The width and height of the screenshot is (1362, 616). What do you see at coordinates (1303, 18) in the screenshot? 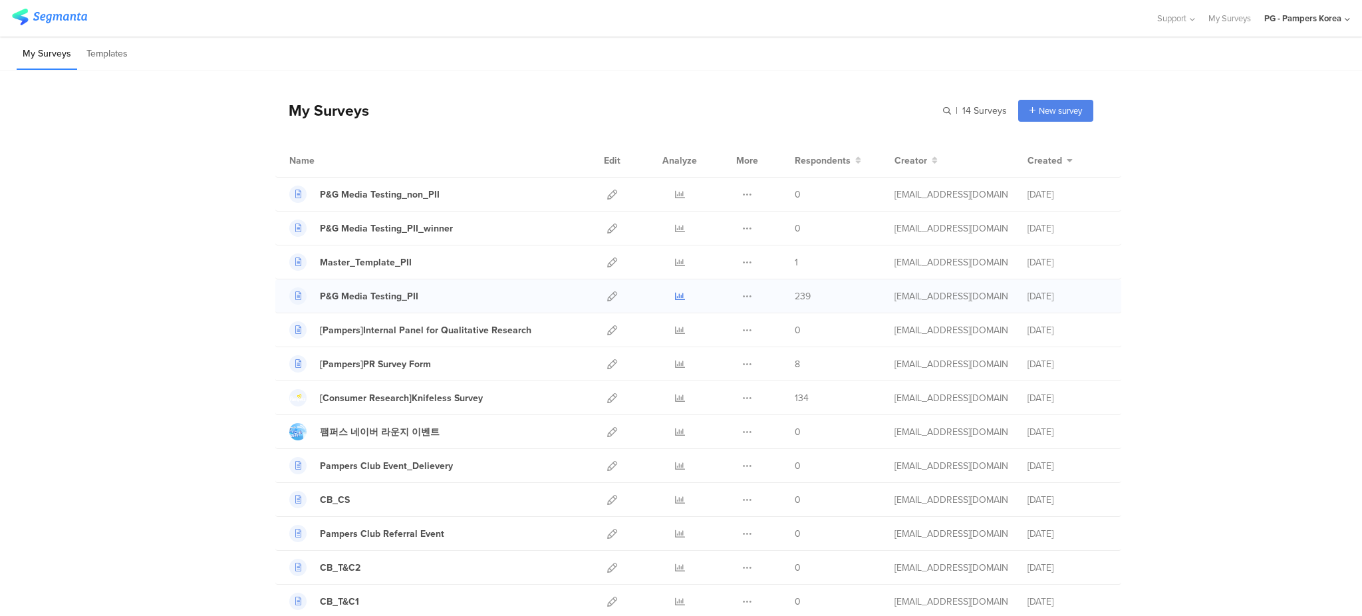
I see `div: PG - Pampers Korea` at bounding box center [1303, 18].